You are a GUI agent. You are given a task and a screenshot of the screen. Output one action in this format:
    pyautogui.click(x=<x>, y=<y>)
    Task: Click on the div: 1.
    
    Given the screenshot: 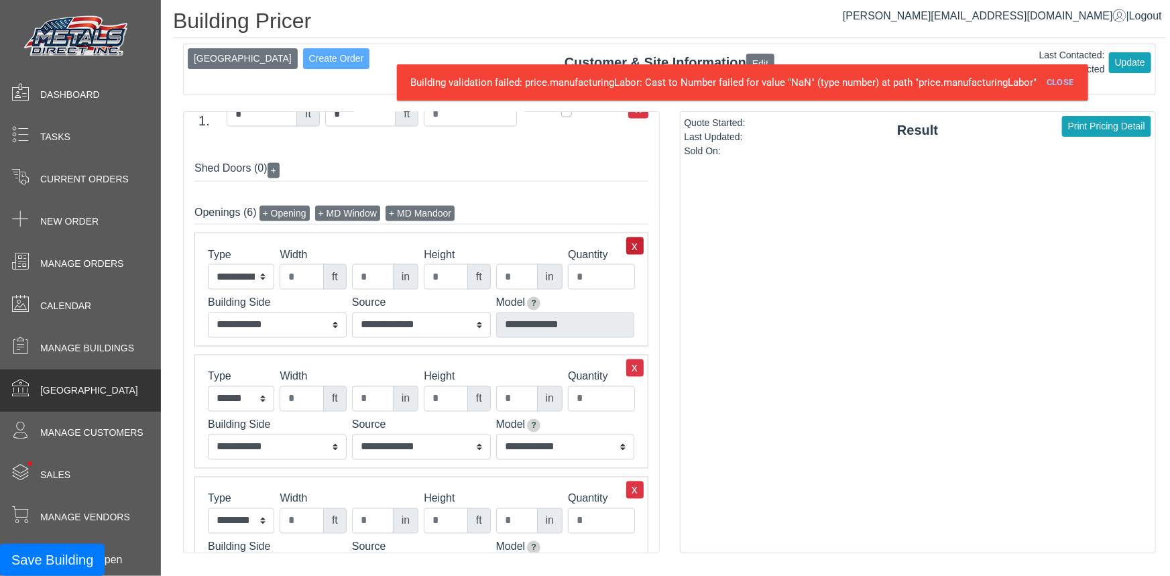 What is the action you would take?
    pyautogui.click(x=204, y=121)
    